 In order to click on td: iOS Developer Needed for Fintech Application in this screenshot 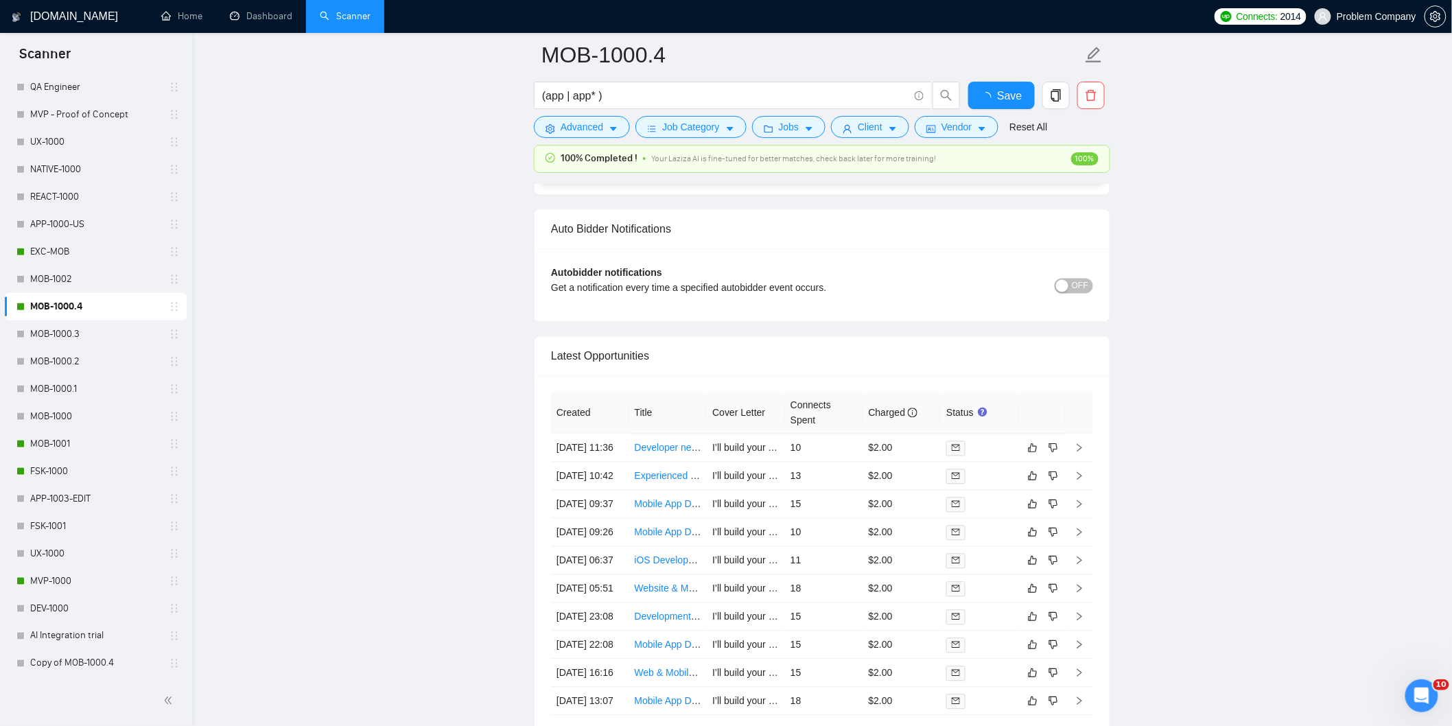, I will do `click(668, 561)`.